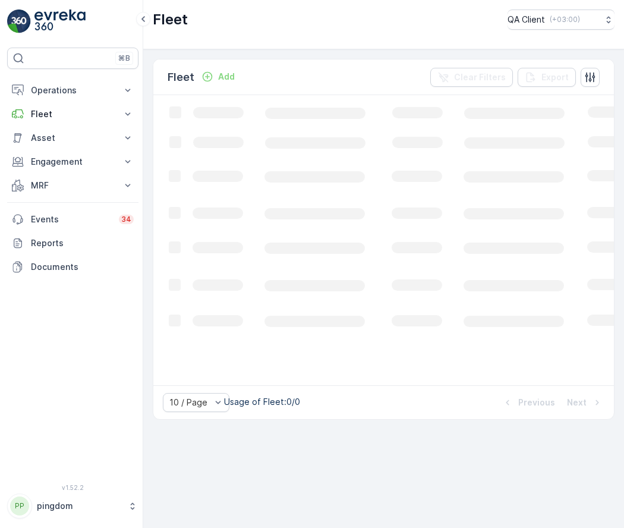 This screenshot has width=624, height=528. Describe the element at coordinates (71, 219) in the screenshot. I see `p: Events` at that location.